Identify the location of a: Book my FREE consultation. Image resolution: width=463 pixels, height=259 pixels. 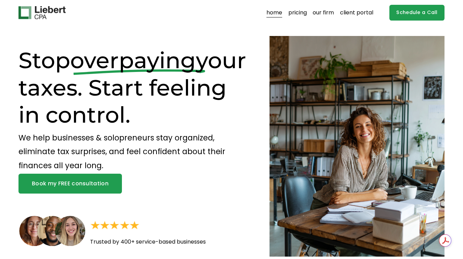
(70, 183).